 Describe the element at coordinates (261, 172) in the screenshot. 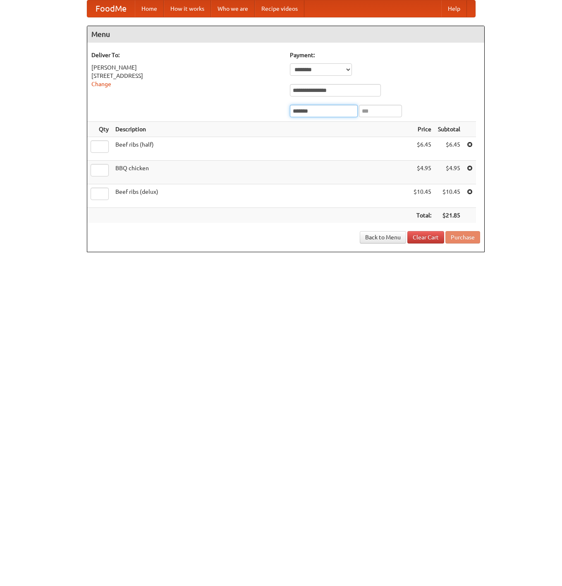

I see `td: BBQ chicken` at that location.